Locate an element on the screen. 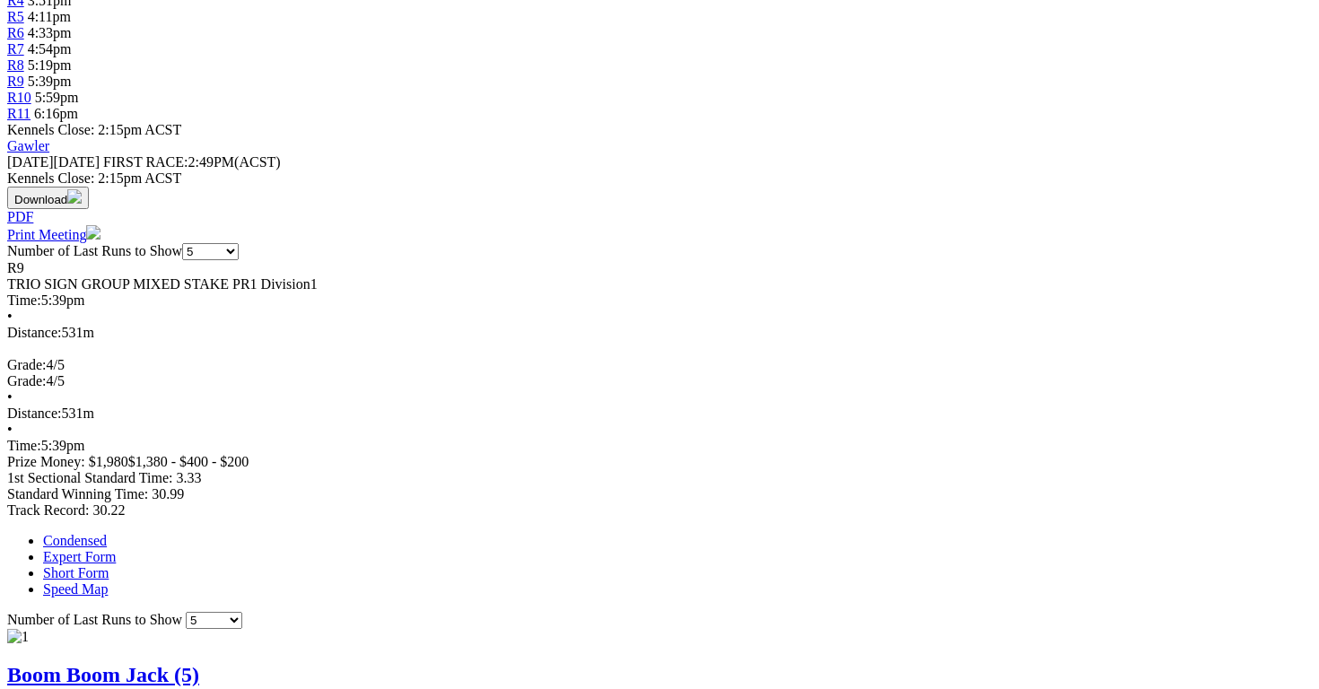 The height and width of the screenshot is (689, 1319). img: download.svg is located at coordinates (74, 197).